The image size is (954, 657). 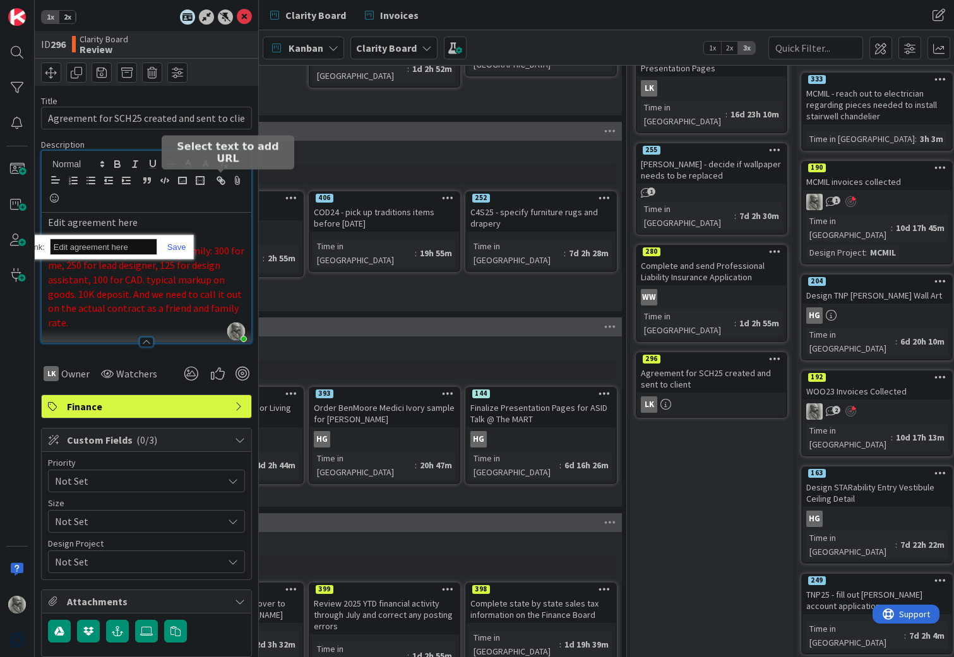 I want to click on span: ( 0/3 ), so click(x=146, y=440).